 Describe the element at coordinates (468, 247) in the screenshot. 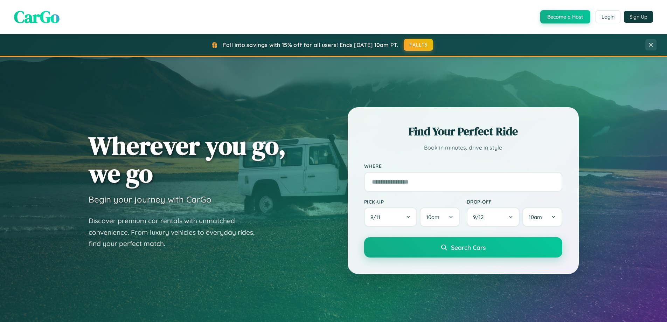

I see `span: Search Cars` at that location.